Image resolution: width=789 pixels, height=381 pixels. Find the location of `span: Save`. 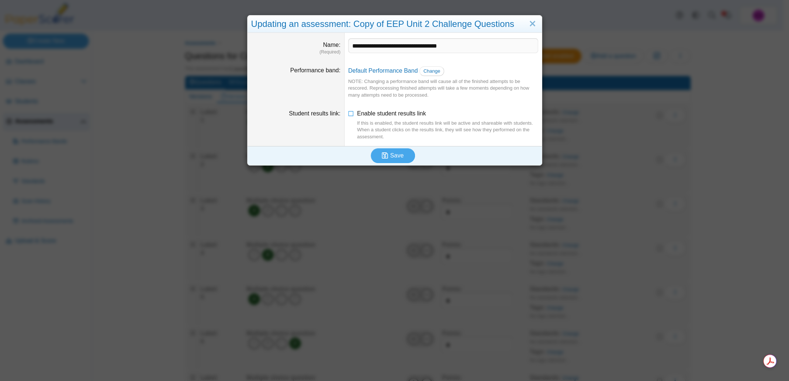

span: Save is located at coordinates (397, 155).